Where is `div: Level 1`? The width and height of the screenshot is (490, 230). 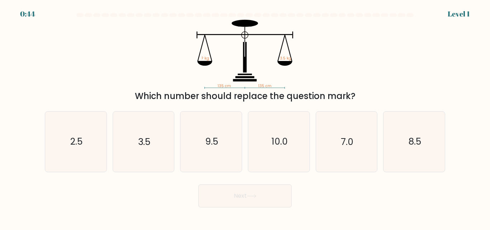
div: Level 1 is located at coordinates (459, 14).